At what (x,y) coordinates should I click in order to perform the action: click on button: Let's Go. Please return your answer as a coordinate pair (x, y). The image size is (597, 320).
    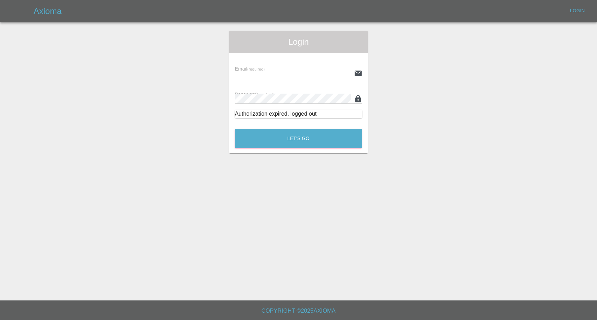
    Looking at the image, I should click on (298, 139).